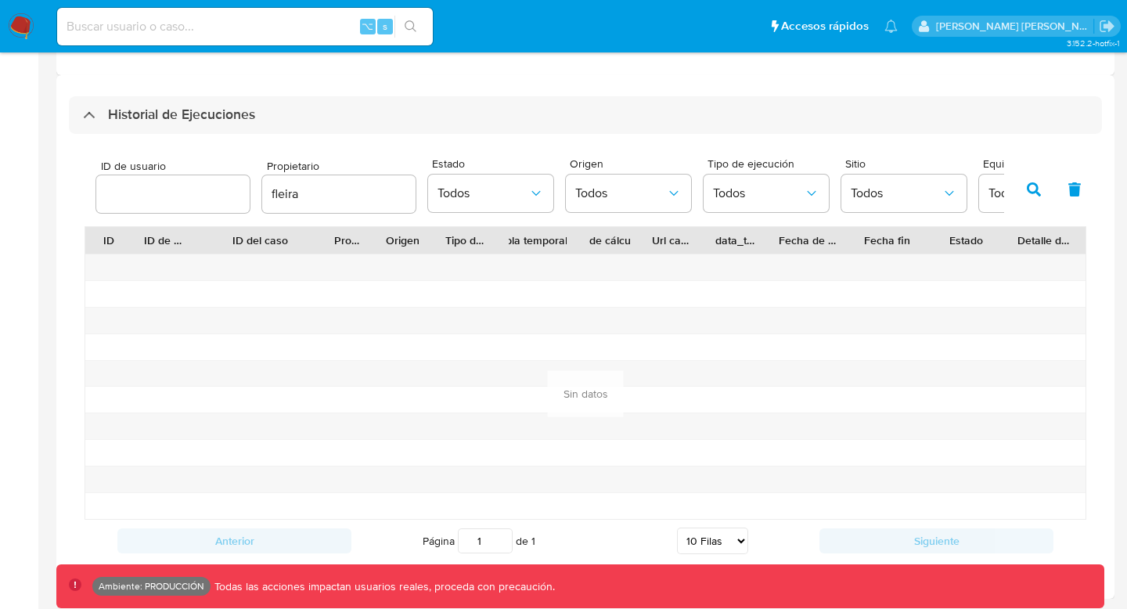  Describe the element at coordinates (890, 26) in the screenshot. I see `a: Notificaciones` at that location.